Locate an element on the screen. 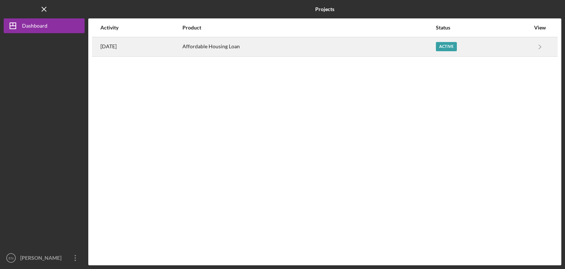 The height and width of the screenshot is (269, 565). div: Affordable Housing Loan is located at coordinates (309, 47).